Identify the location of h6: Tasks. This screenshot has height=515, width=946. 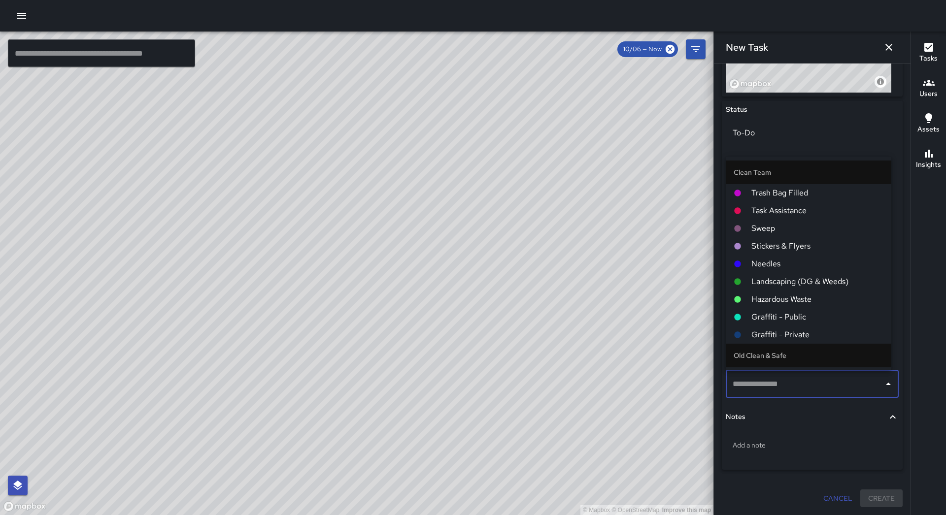
(928, 59).